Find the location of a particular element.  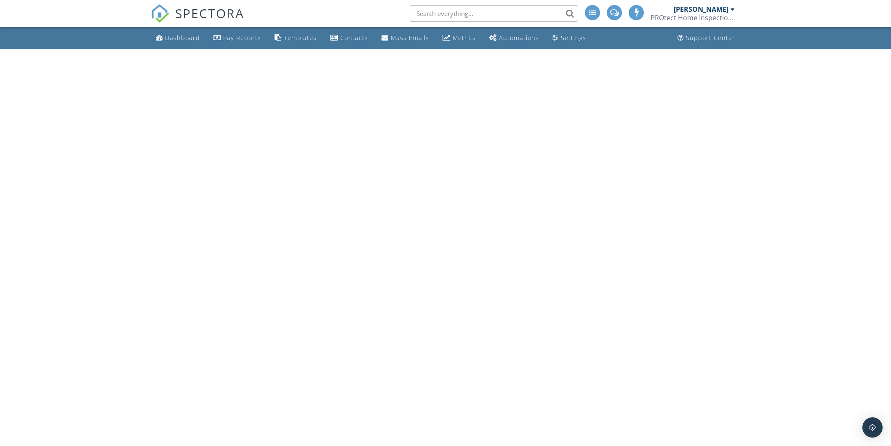

div: Open Intercom Messenger is located at coordinates (873, 427).